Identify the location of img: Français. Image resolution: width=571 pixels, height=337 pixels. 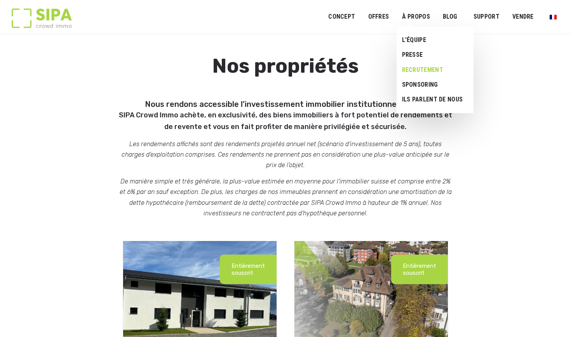
(553, 17).